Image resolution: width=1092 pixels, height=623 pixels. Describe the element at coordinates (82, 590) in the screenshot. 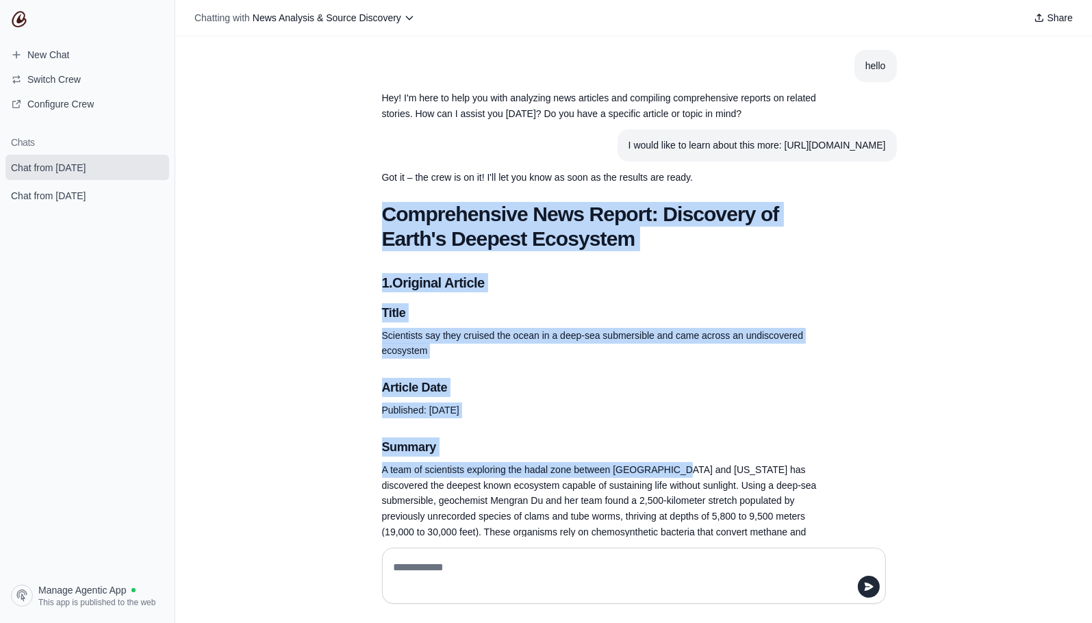

I see `span: Manage Agentic App` at that location.